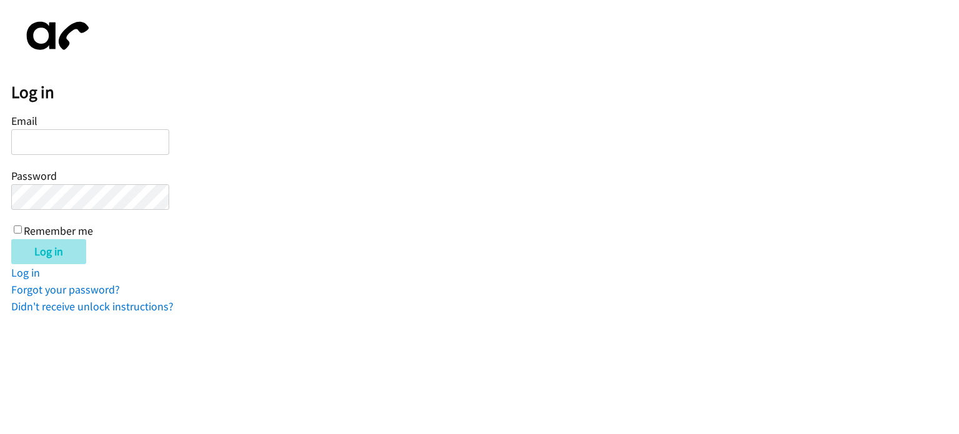  What do you see at coordinates (485, 92) in the screenshot?
I see `h2: Log in` at bounding box center [485, 92].